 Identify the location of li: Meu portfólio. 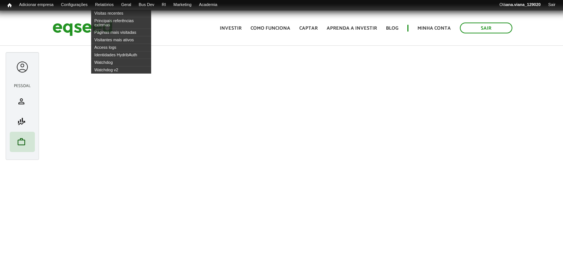
(22, 142).